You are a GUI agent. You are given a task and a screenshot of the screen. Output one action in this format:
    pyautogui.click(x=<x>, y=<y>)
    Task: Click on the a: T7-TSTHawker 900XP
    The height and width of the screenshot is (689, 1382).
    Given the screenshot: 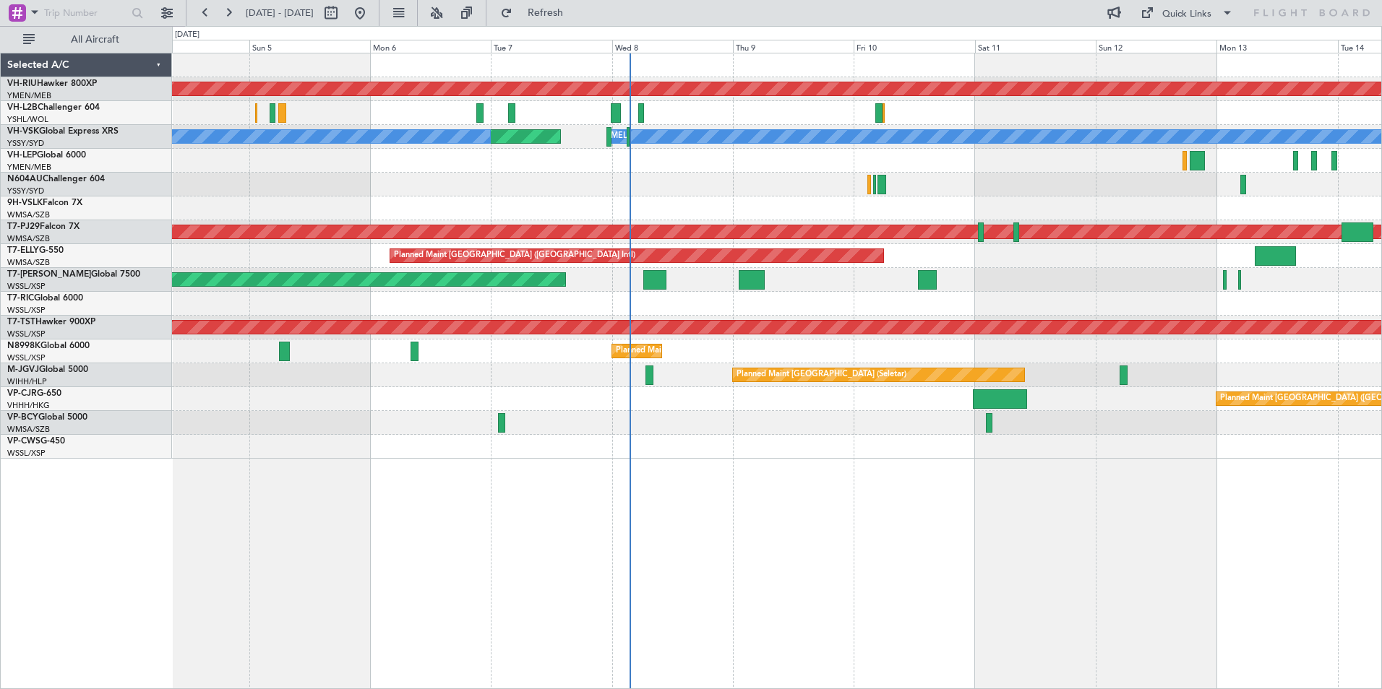 What is the action you would take?
    pyautogui.click(x=51, y=322)
    